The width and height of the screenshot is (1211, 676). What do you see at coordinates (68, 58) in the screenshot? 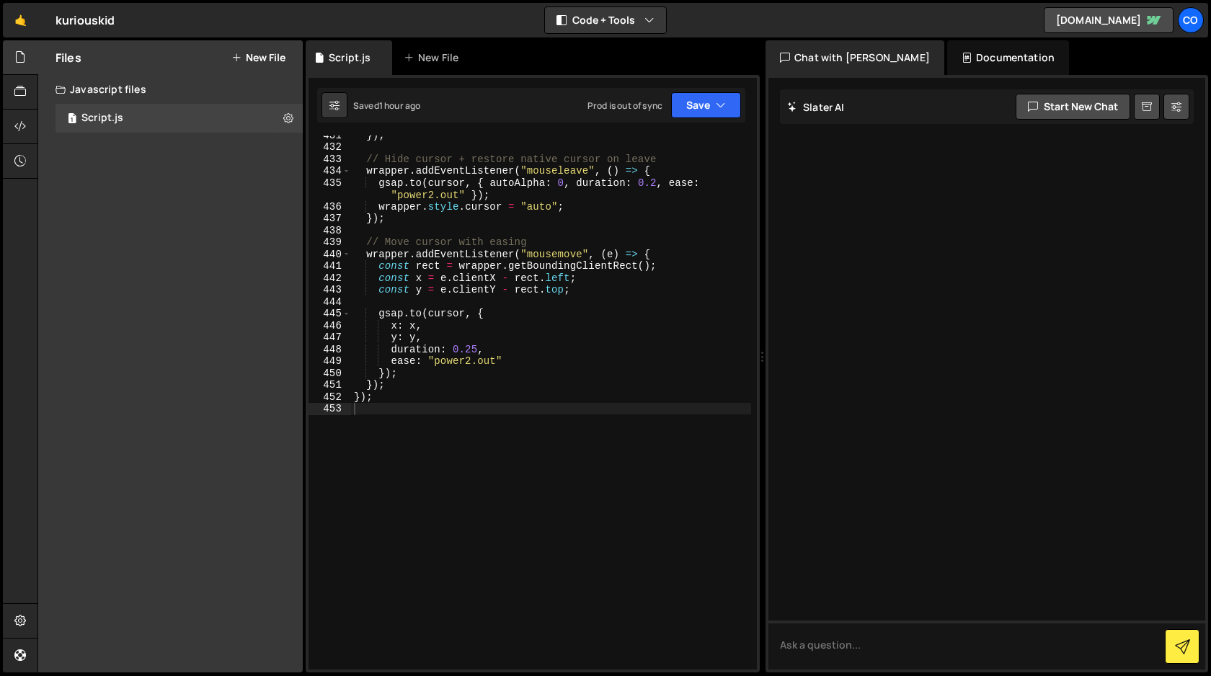
I see `h2: Files` at bounding box center [68, 58].